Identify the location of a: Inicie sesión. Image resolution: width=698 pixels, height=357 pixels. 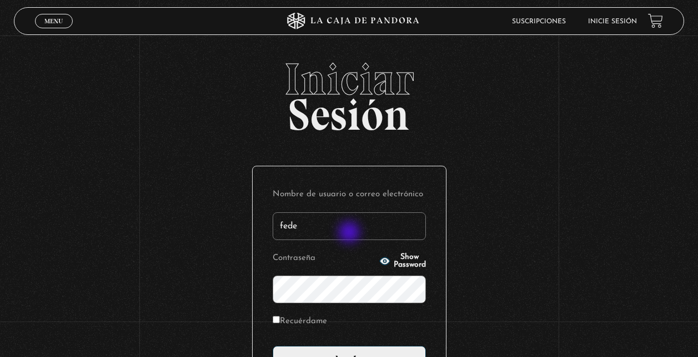
(612, 22).